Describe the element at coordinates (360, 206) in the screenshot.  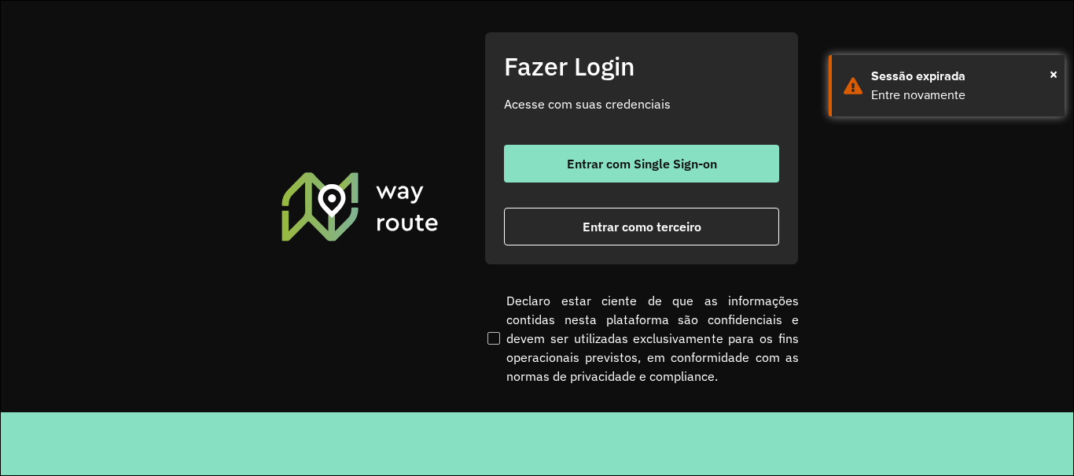
I see `img: Roteirizador AmbevTech` at that location.